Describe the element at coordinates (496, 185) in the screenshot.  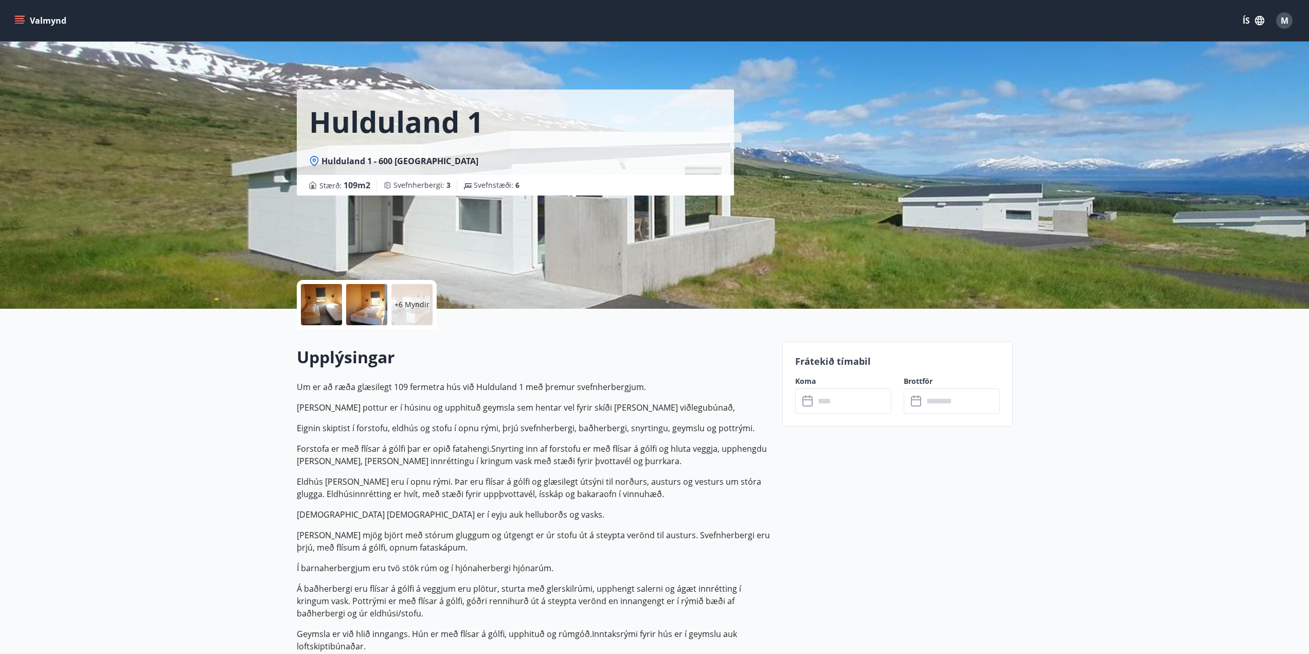
I see `span: Svefnstæði :` at that location.